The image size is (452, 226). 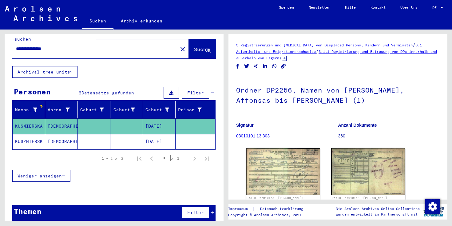 What do you see at coordinates (113, 158) in the screenshot?
I see `div: 1 – 2 of 2` at bounding box center [113, 158].